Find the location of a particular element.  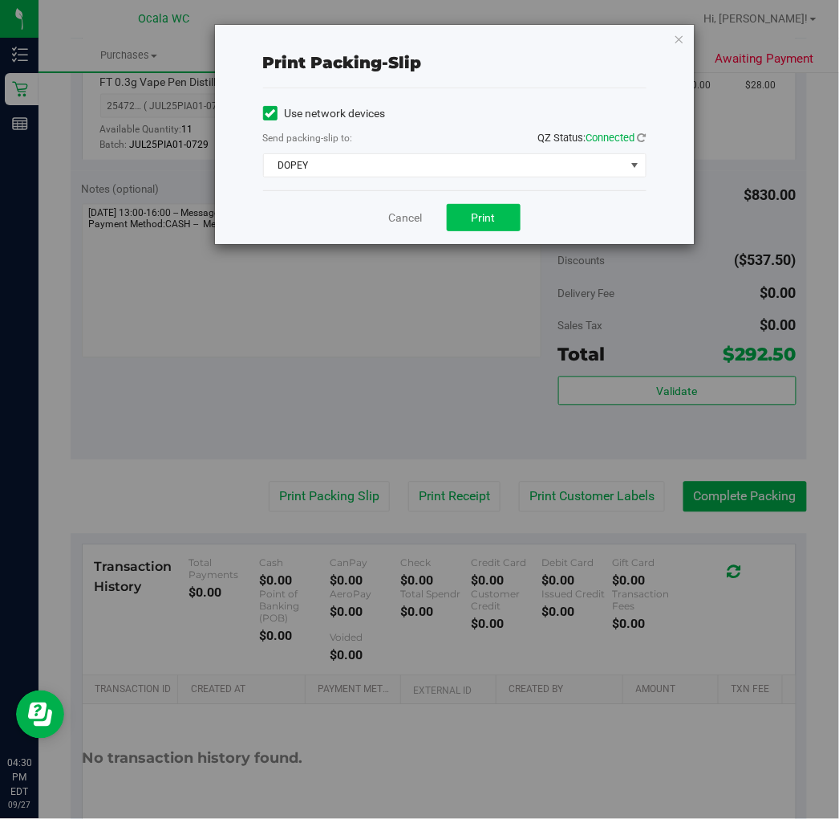

button: Print is located at coordinates (484, 217).